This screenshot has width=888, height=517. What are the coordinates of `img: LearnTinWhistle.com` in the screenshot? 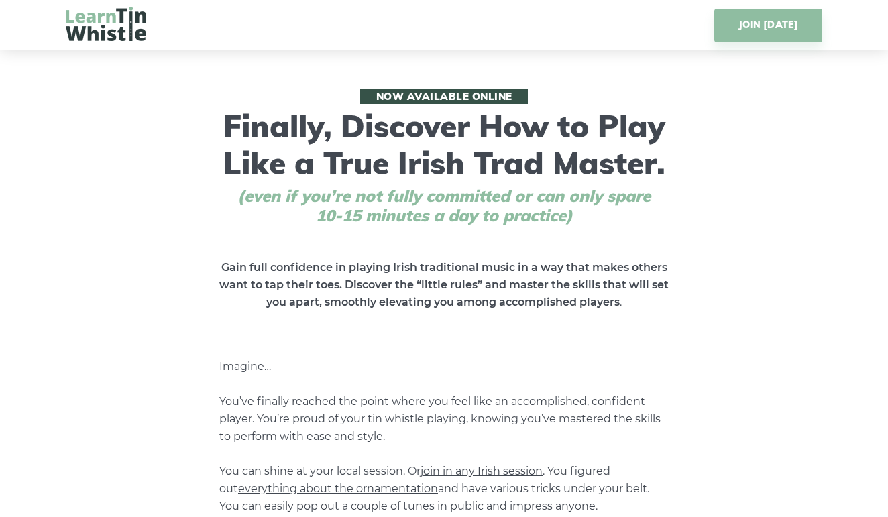 It's located at (106, 23).